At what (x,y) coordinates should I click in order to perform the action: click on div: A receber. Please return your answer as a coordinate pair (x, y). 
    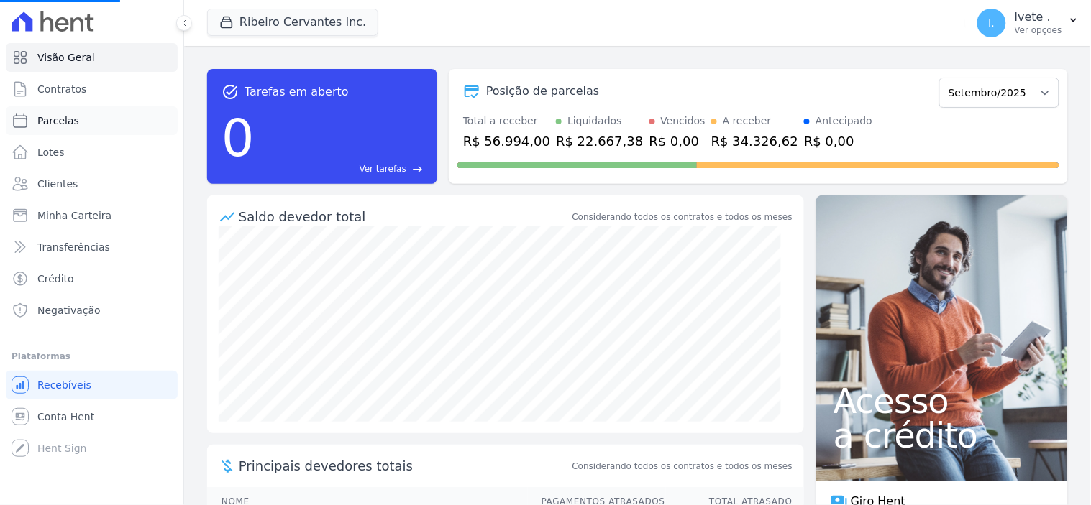
    Looking at the image, I should click on (747, 121).